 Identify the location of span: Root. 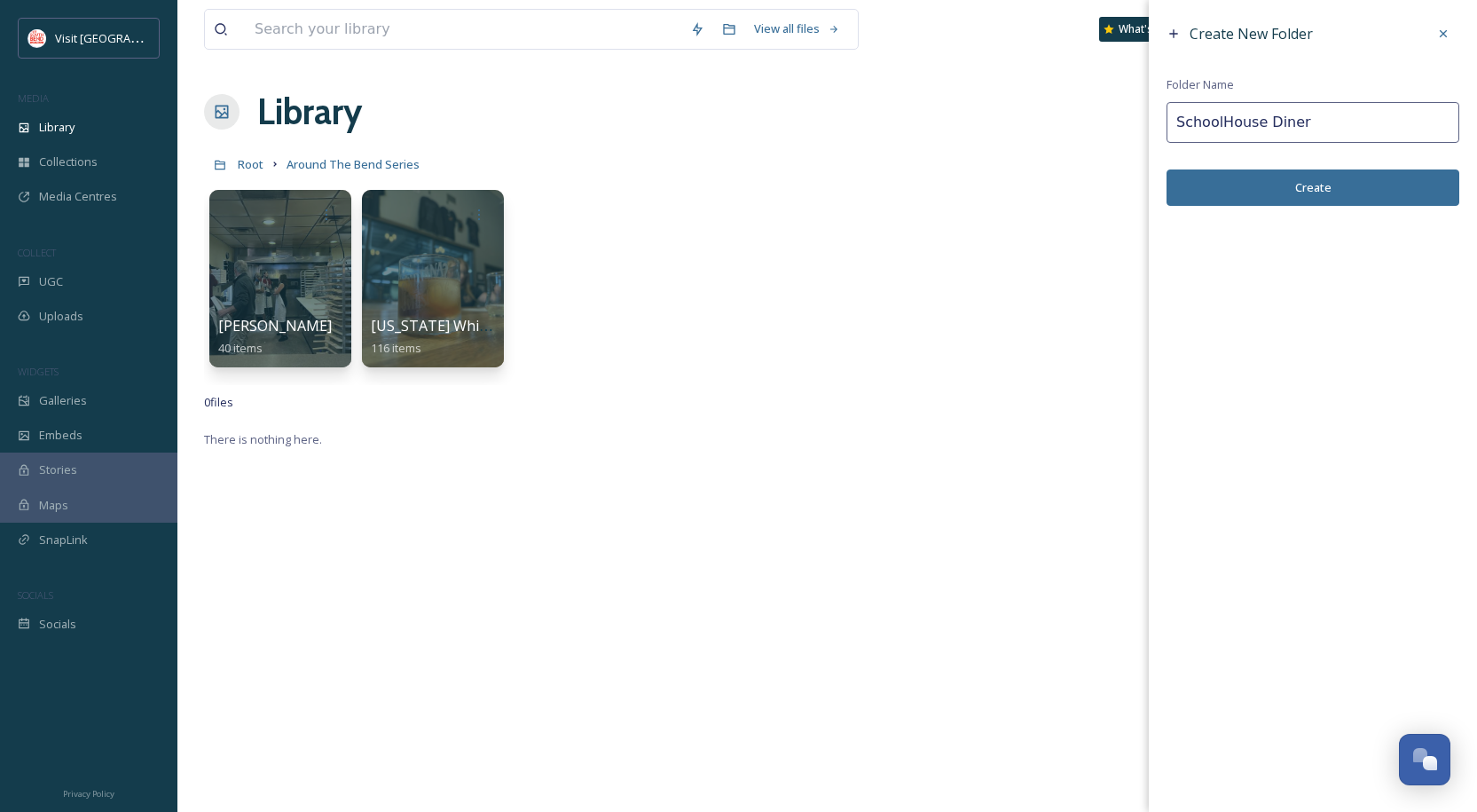
(250, 164).